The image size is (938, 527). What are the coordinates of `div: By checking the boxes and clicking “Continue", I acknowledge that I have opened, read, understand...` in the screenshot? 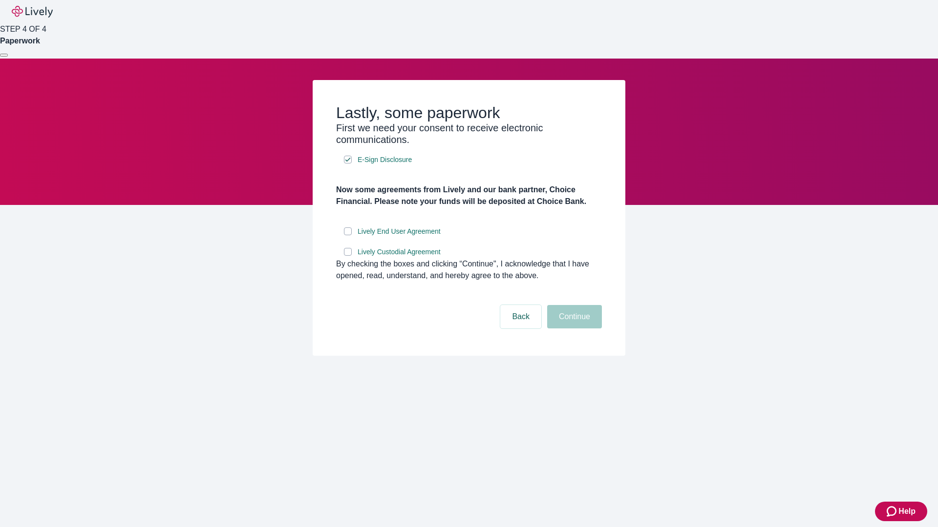 It's located at (469, 270).